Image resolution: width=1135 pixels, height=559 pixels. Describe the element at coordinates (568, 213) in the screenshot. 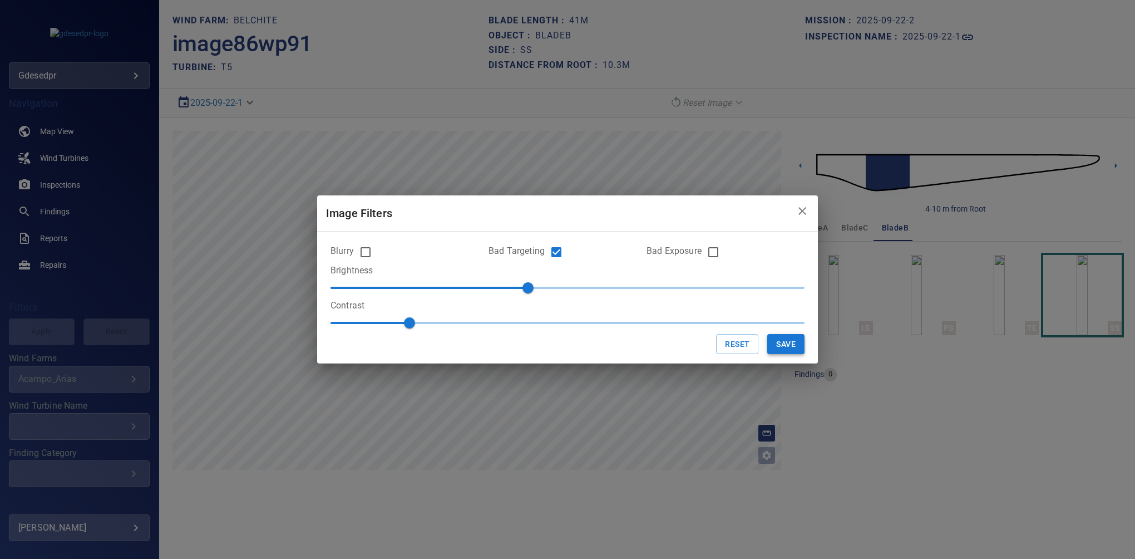

I see `h2: Image Filters` at that location.